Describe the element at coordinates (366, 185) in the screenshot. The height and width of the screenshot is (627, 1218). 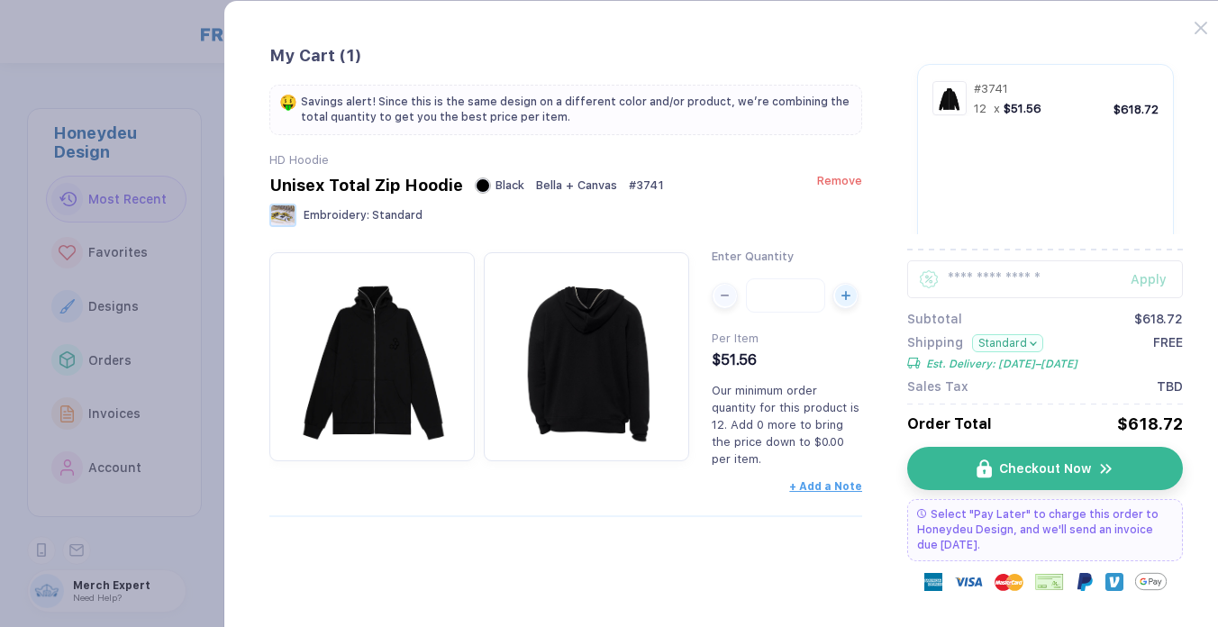
I see `div: Unisex Total Zip Hoodie` at that location.